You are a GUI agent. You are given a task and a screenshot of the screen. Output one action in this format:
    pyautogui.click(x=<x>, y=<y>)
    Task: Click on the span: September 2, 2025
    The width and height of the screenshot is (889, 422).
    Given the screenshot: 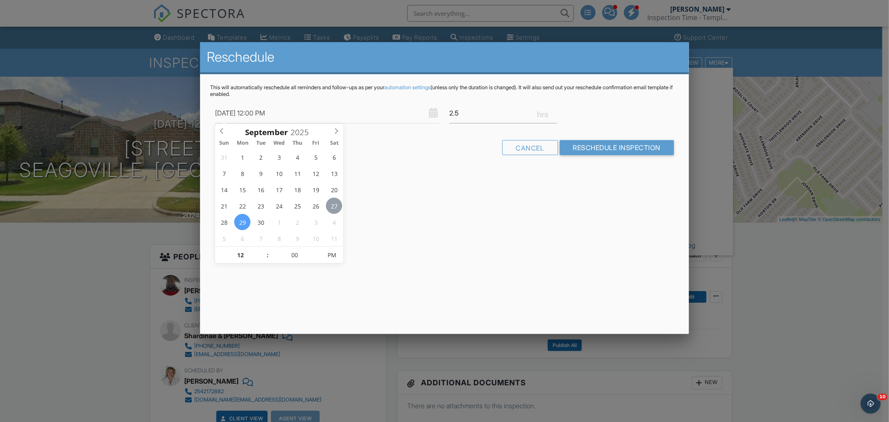 What is the action you would take?
    pyautogui.click(x=260, y=157)
    